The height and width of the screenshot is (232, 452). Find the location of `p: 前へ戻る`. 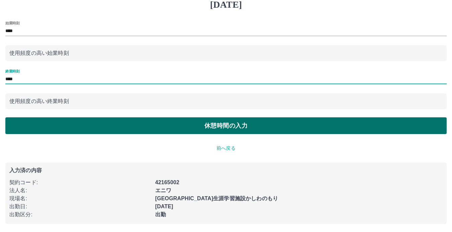

p: 前へ戻る is located at coordinates (226, 148).